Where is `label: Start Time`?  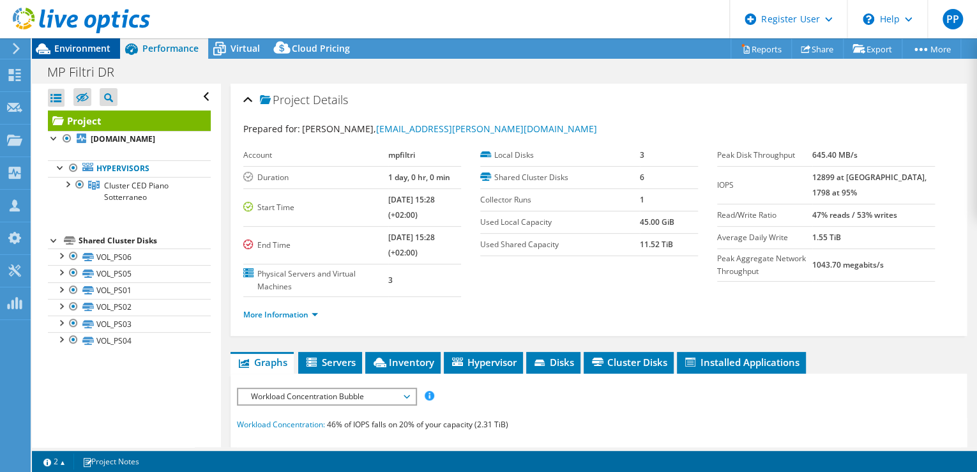
label: Start Time is located at coordinates (315, 208).